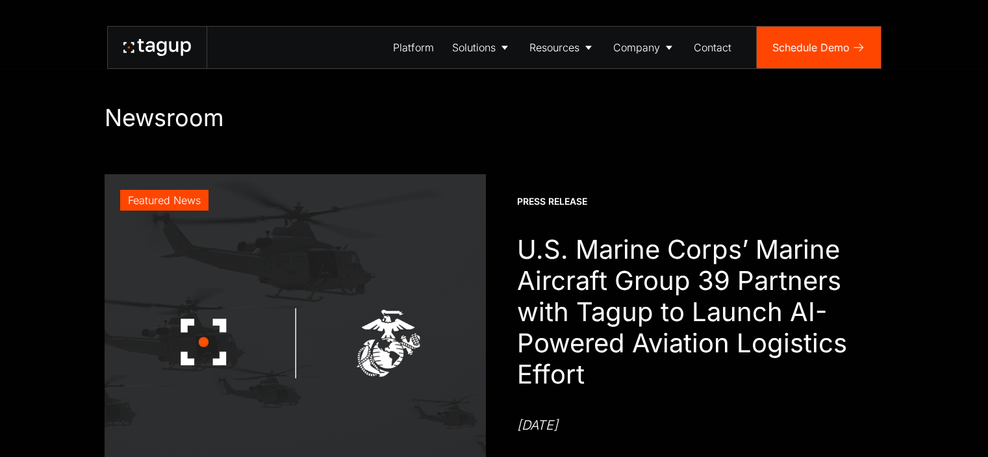 The image size is (988, 457). I want to click on a: Contact, so click(712, 47).